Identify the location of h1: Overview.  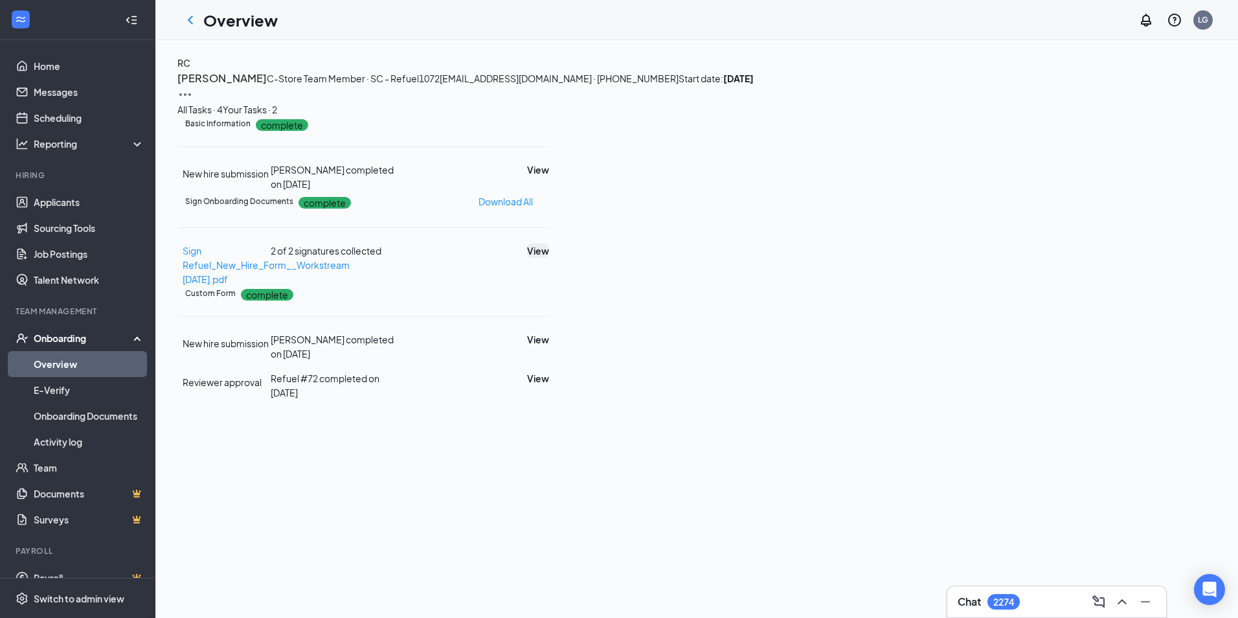
(240, 20).